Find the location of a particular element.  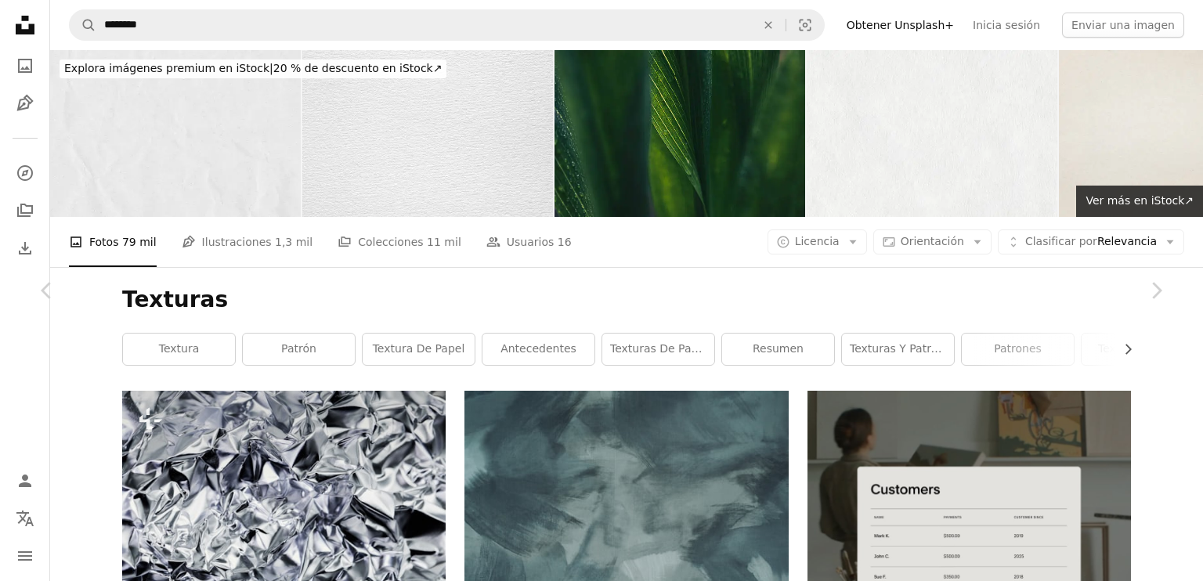

span: 16 is located at coordinates (565, 242).